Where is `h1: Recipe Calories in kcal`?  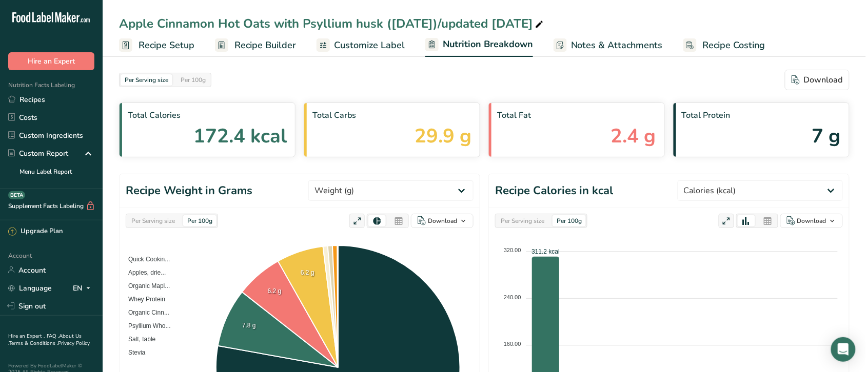
h1: Recipe Calories in kcal is located at coordinates (554, 191).